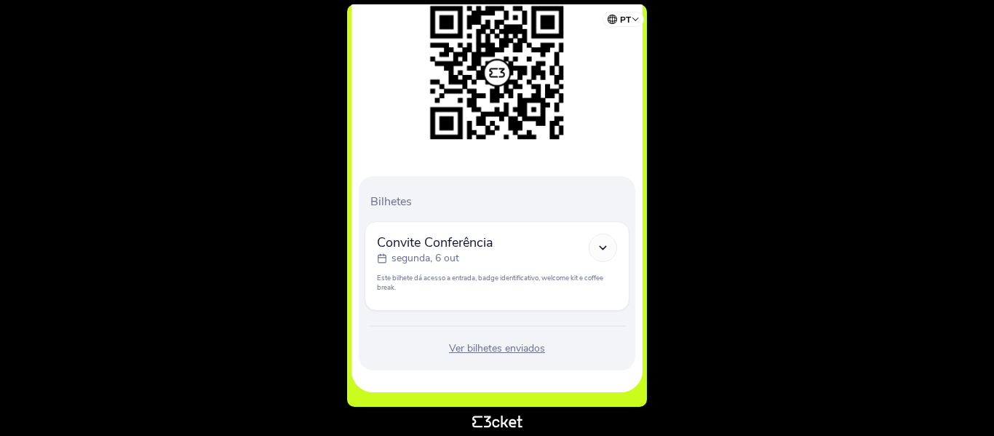 The height and width of the screenshot is (436, 994). What do you see at coordinates (425, 258) in the screenshot?
I see `p: segunda, 6 out` at bounding box center [425, 258].